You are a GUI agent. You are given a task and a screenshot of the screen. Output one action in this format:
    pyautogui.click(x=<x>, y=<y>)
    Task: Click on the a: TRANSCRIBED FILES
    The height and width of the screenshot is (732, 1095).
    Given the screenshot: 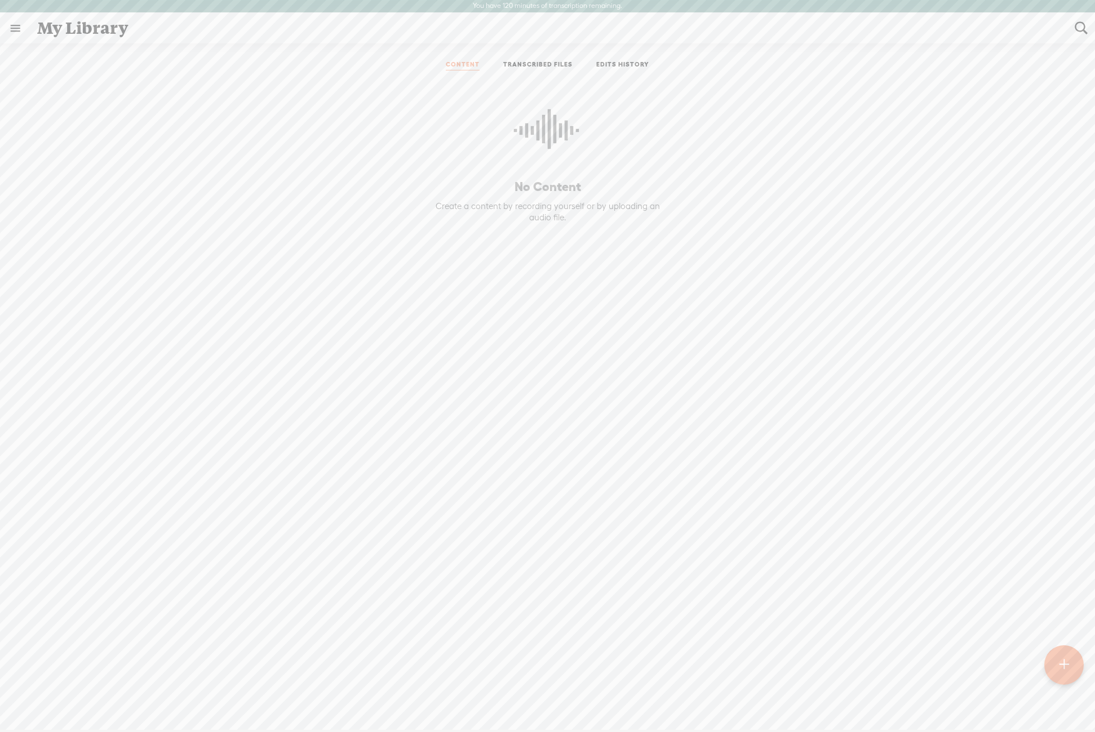 What is the action you would take?
    pyautogui.click(x=538, y=65)
    